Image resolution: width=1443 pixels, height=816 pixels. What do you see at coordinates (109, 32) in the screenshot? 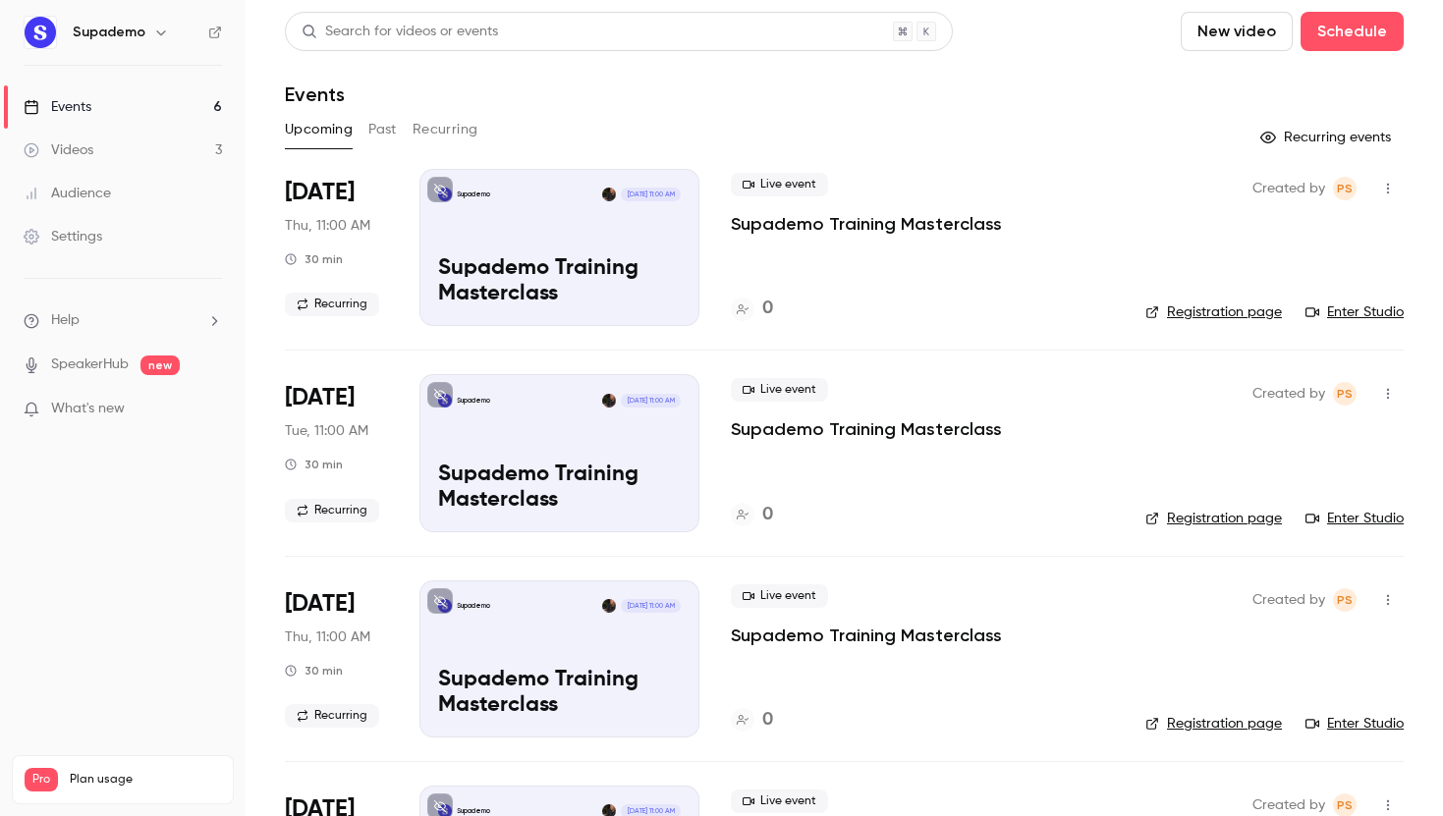
I see `h6: Supademo` at bounding box center [109, 32].